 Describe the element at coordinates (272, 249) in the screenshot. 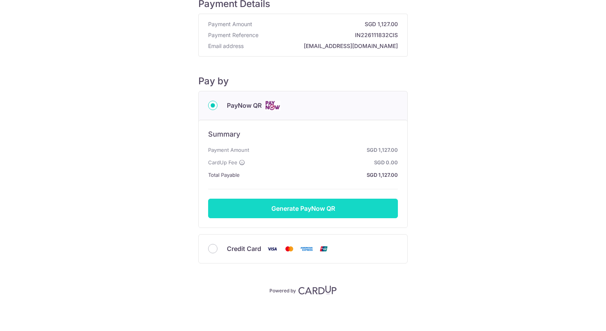

I see `img: Visa` at that location.